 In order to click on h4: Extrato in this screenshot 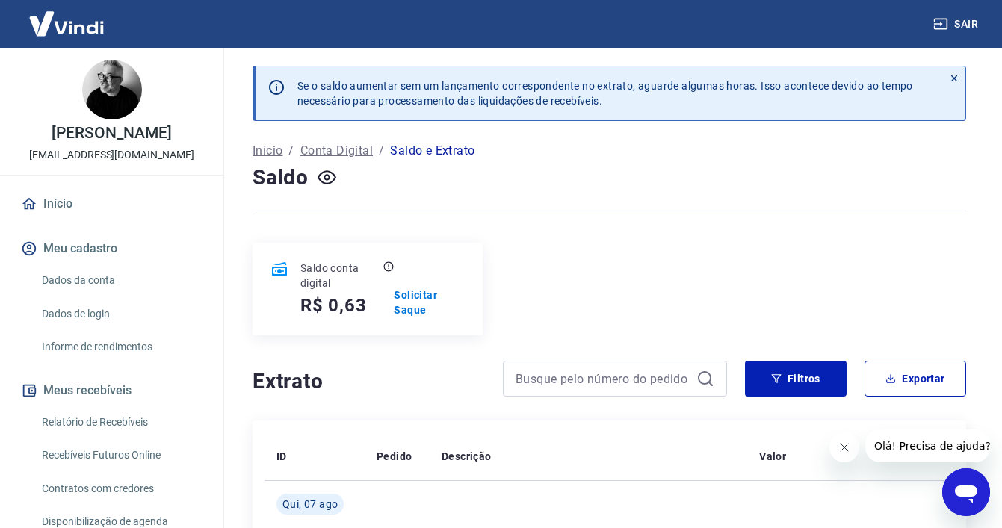, I will do `click(368, 382)`.